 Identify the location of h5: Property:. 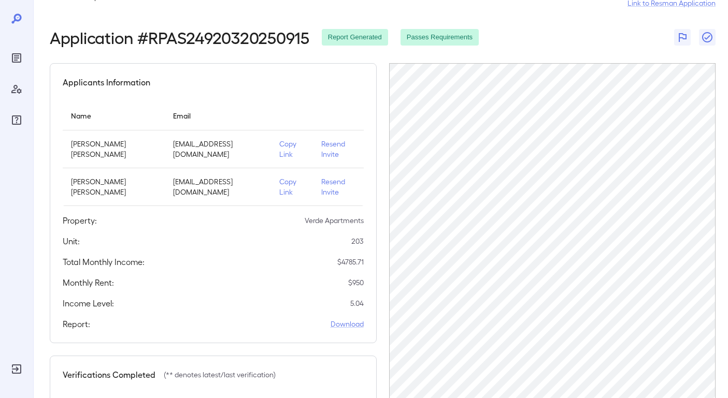
(80, 221).